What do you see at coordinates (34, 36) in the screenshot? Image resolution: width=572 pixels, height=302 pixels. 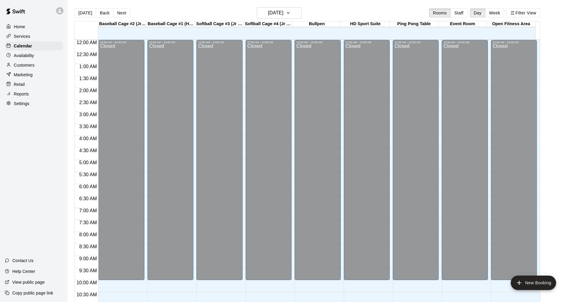 I see `a: Services` at bounding box center [34, 36].